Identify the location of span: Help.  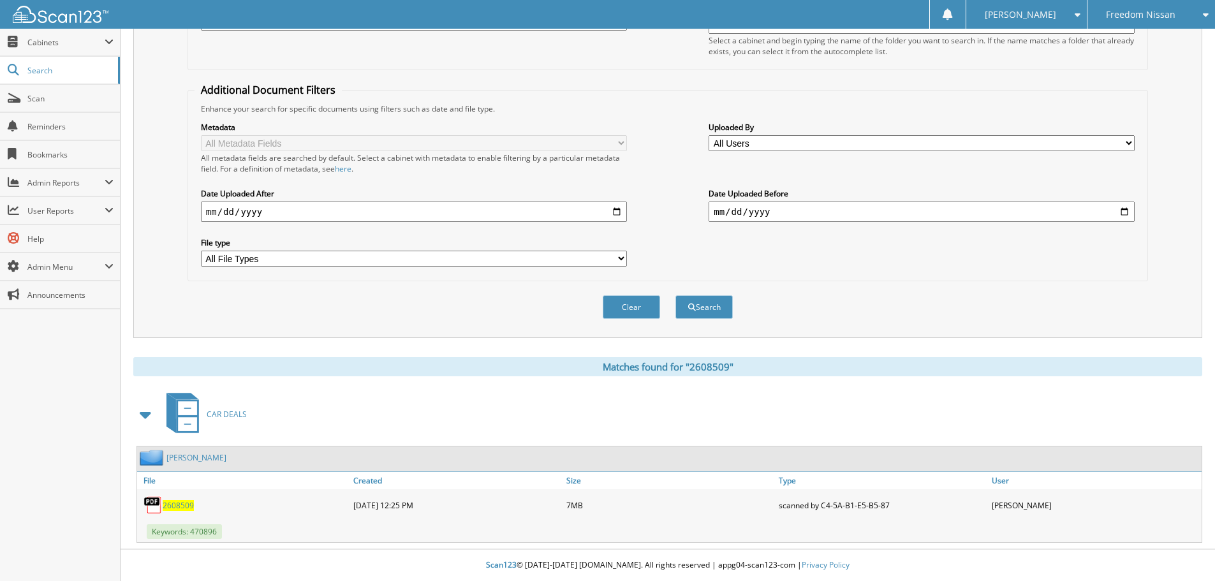
(70, 238).